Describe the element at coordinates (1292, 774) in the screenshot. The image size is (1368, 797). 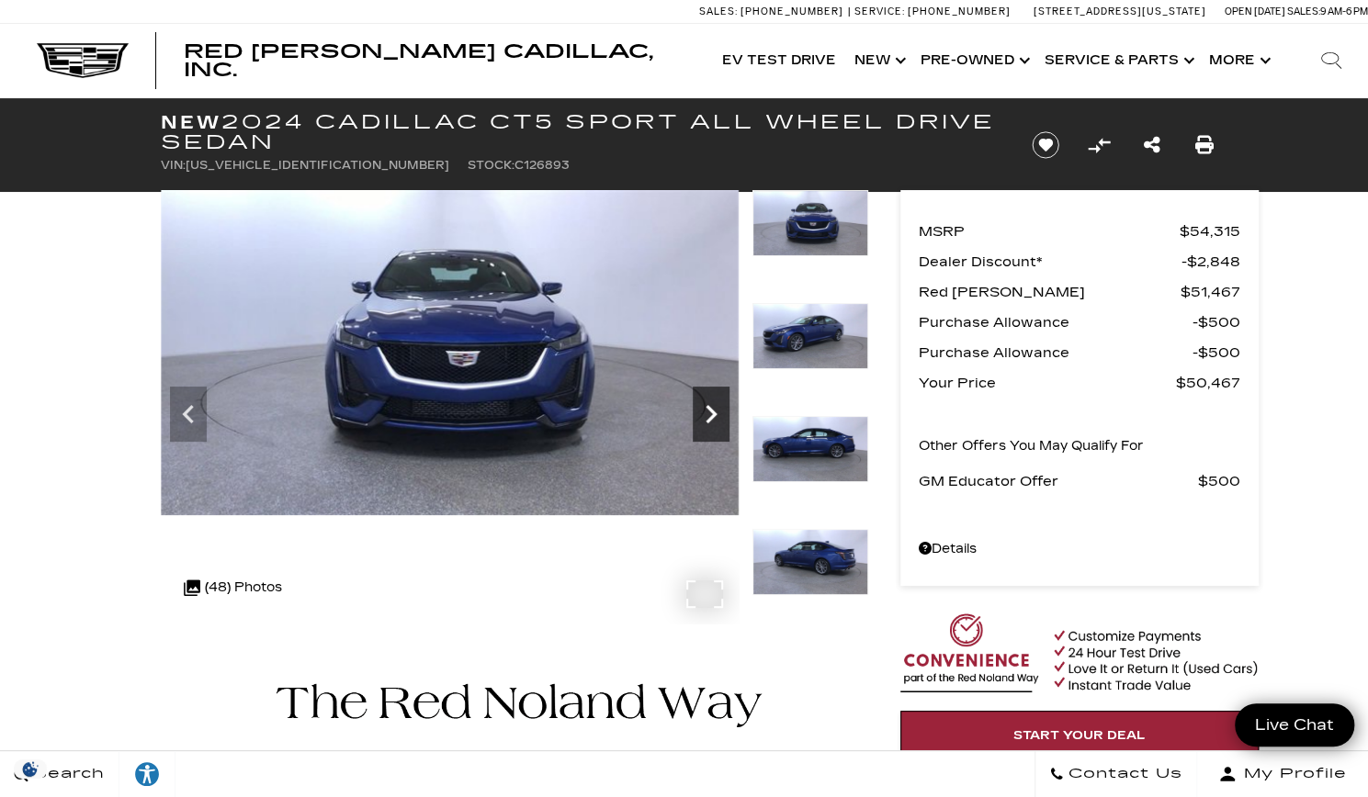
I see `span: My Profile` at that location.